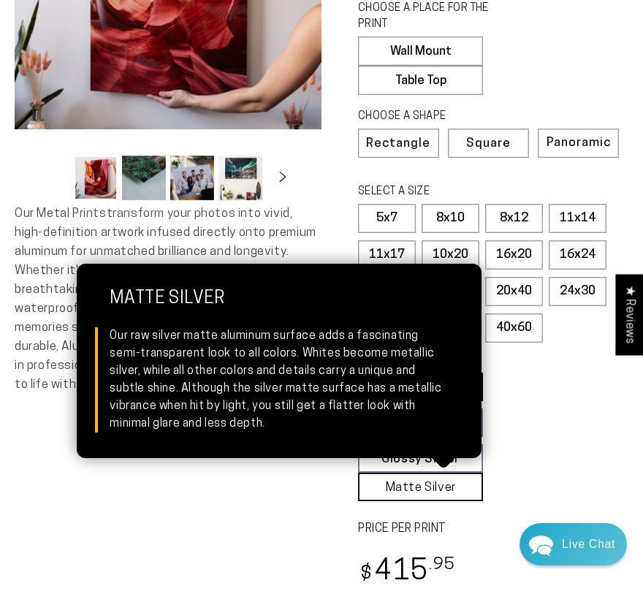 This screenshot has height=602, width=643. I want to click on label: 16x24, so click(577, 255).